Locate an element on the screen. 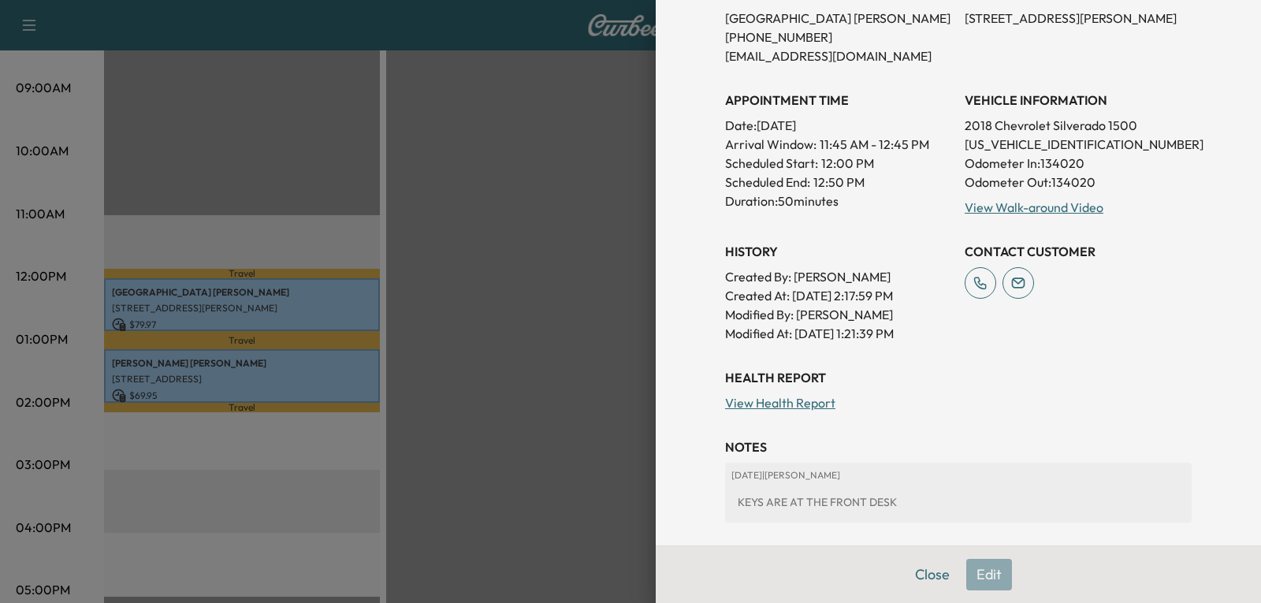 Image resolution: width=1261 pixels, height=603 pixels. a: View Walk-around Video is located at coordinates (1034, 207).